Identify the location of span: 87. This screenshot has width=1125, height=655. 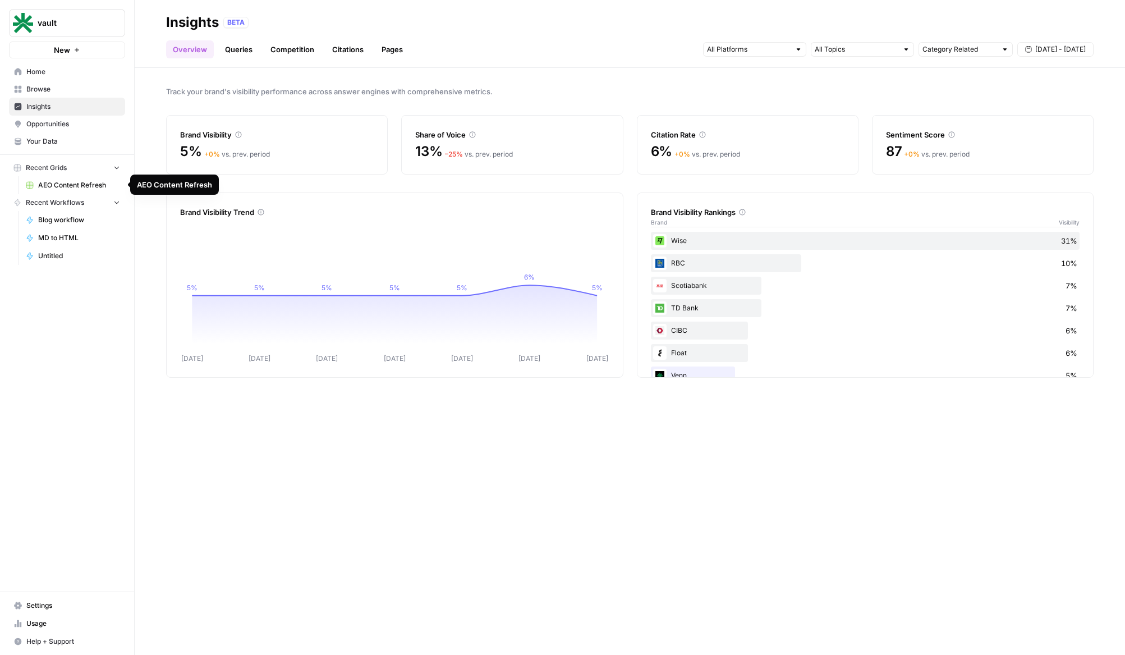
(894, 151).